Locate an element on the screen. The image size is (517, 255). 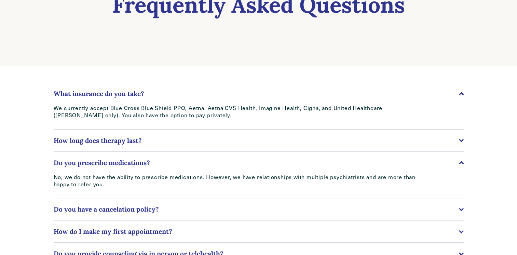
div: Do you prescribe medications? is located at coordinates (258, 186).